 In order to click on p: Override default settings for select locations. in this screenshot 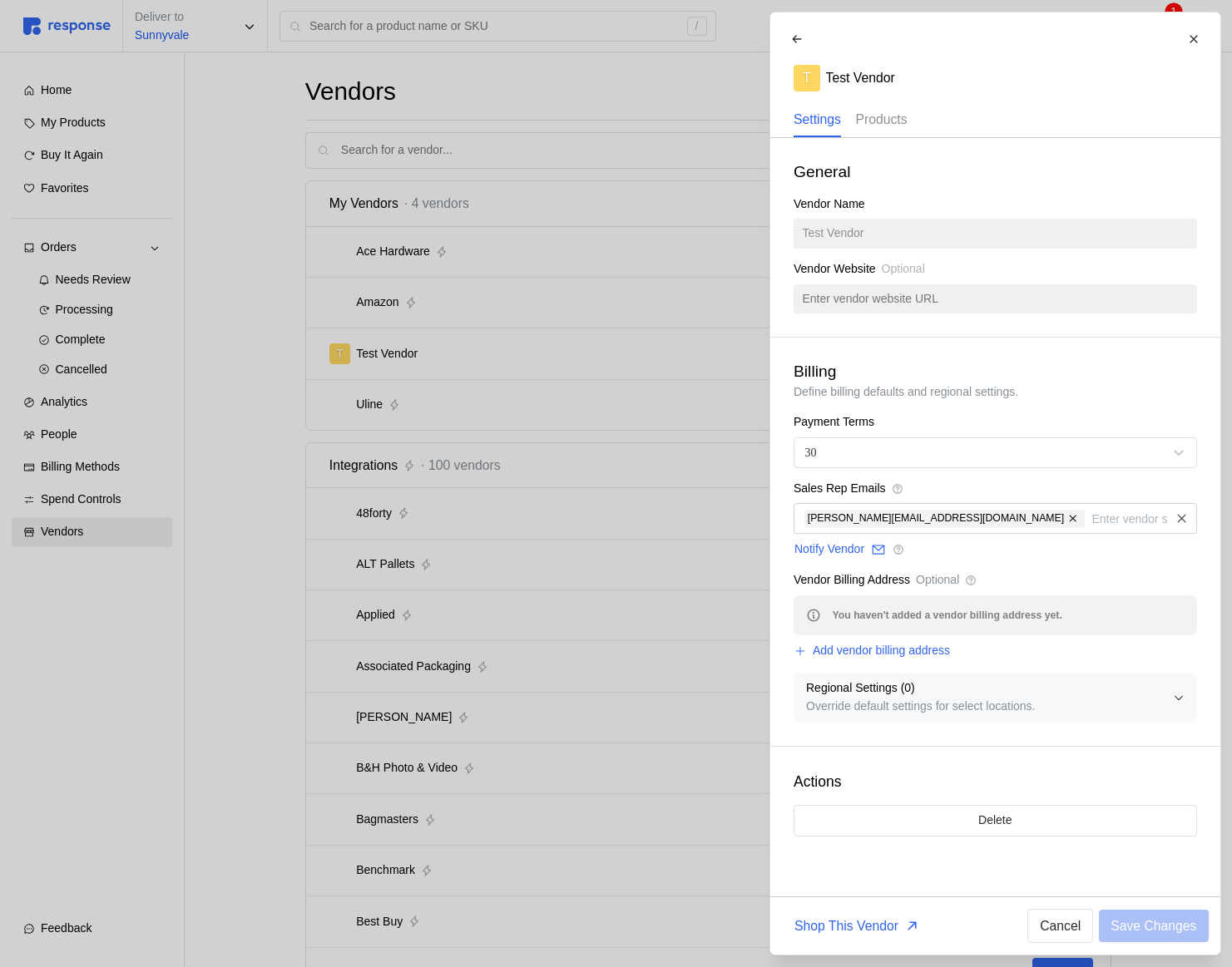, I will do `click(989, 707)`.